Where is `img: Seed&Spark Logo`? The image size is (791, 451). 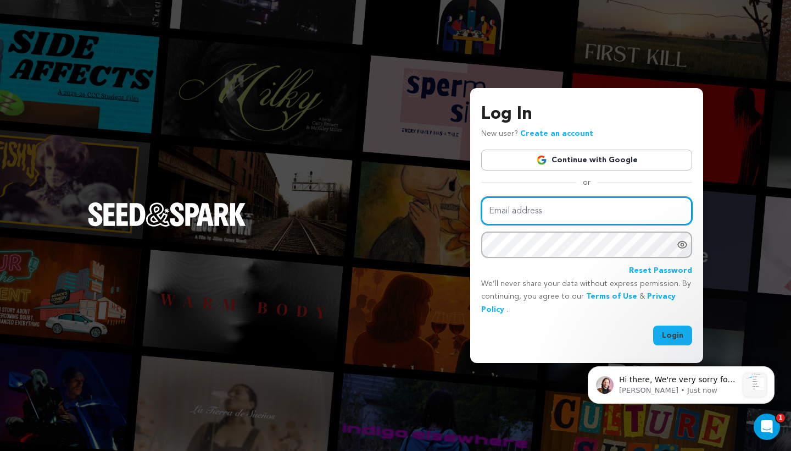 img: Seed&Spark Logo is located at coordinates (167, 214).